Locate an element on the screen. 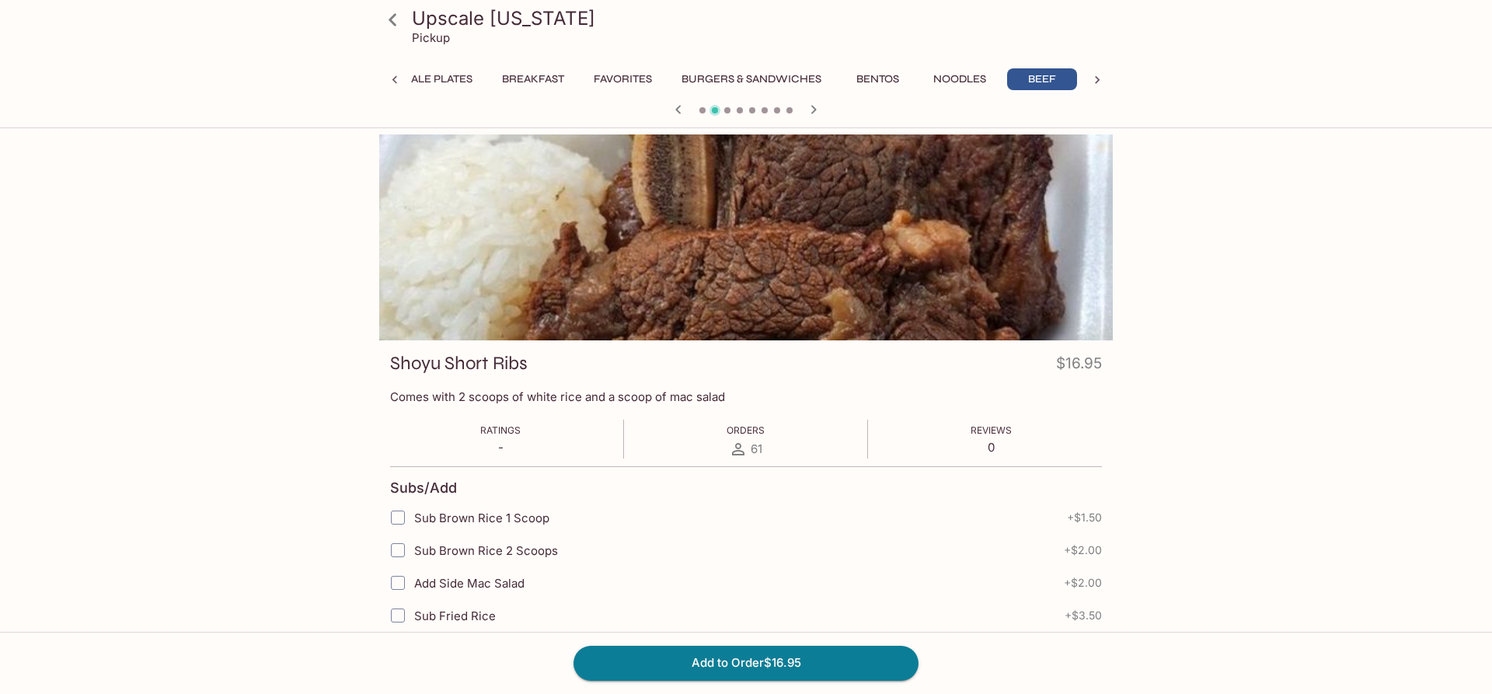 This screenshot has width=1492, height=694. button: Noodles is located at coordinates (960, 79).